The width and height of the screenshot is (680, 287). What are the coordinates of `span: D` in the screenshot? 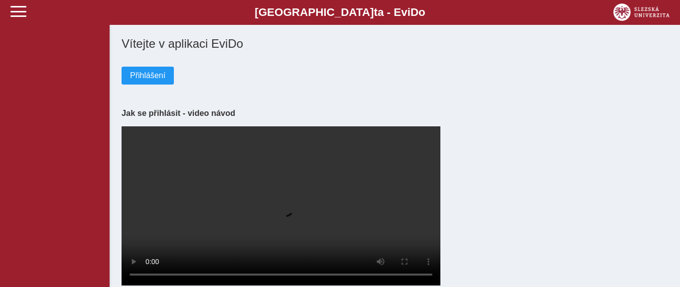 It's located at (415, 12).